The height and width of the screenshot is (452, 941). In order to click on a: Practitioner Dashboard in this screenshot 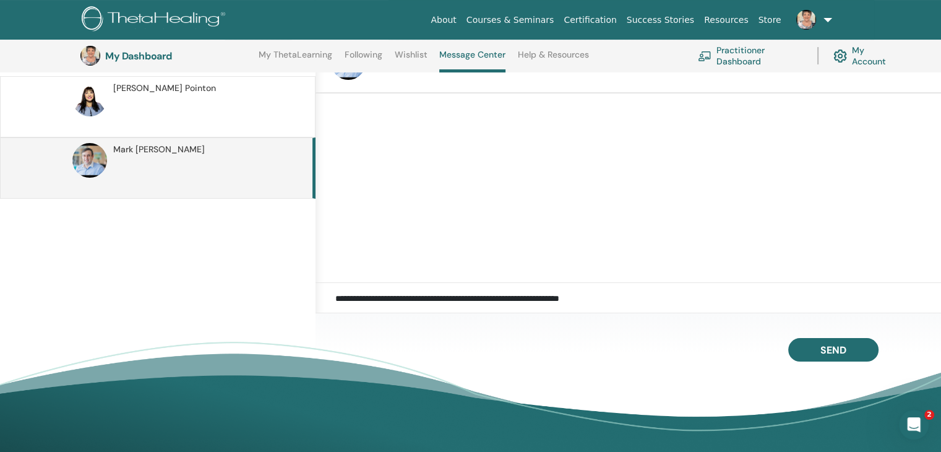, I will do `click(750, 56)`.